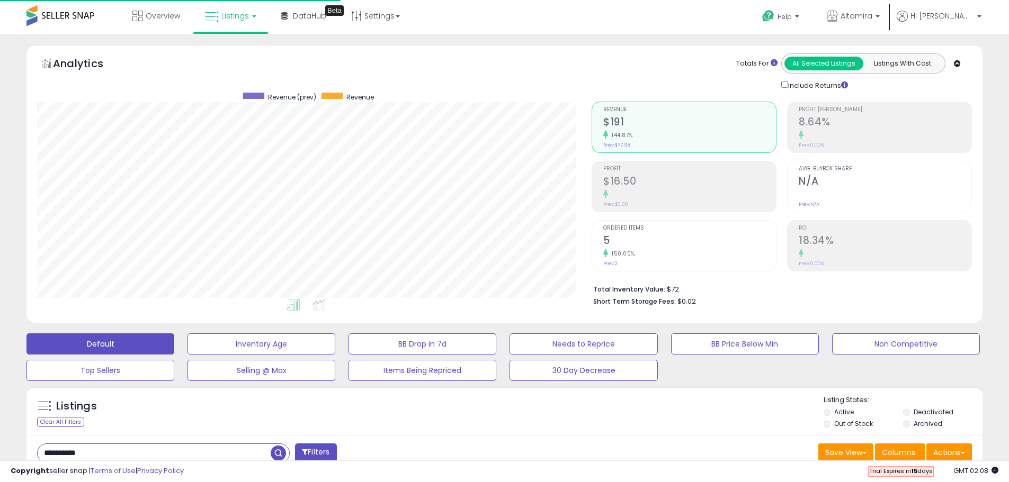 This screenshot has width=1009, height=482. I want to click on h2: 18.34%, so click(885, 241).